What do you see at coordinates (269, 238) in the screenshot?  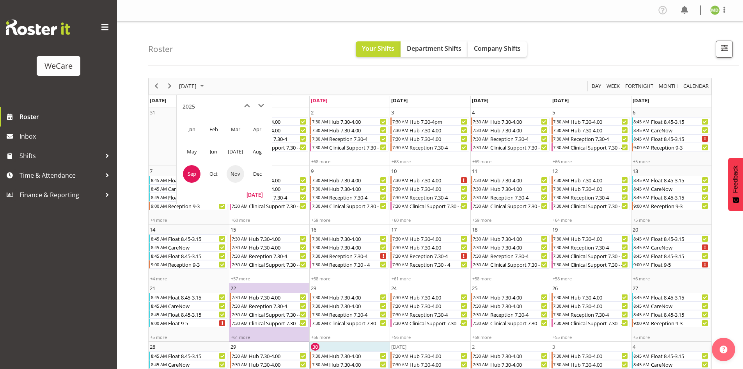 I see `div: Hub 7.30-4.00 Begin From Monday, September 15, 2025 at 7:30:00 AM GMT+12:00 Ends At Monday, Septe...` at bounding box center [269, 238].